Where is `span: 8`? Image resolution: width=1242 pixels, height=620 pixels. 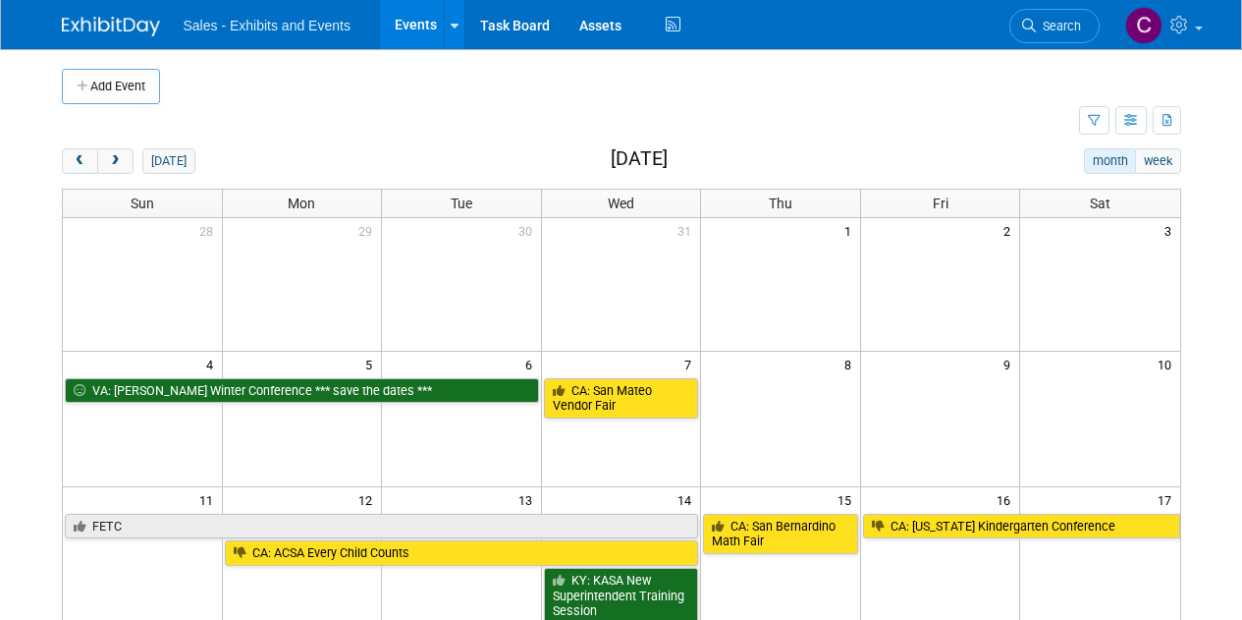
span: 8 is located at coordinates (851, 363).